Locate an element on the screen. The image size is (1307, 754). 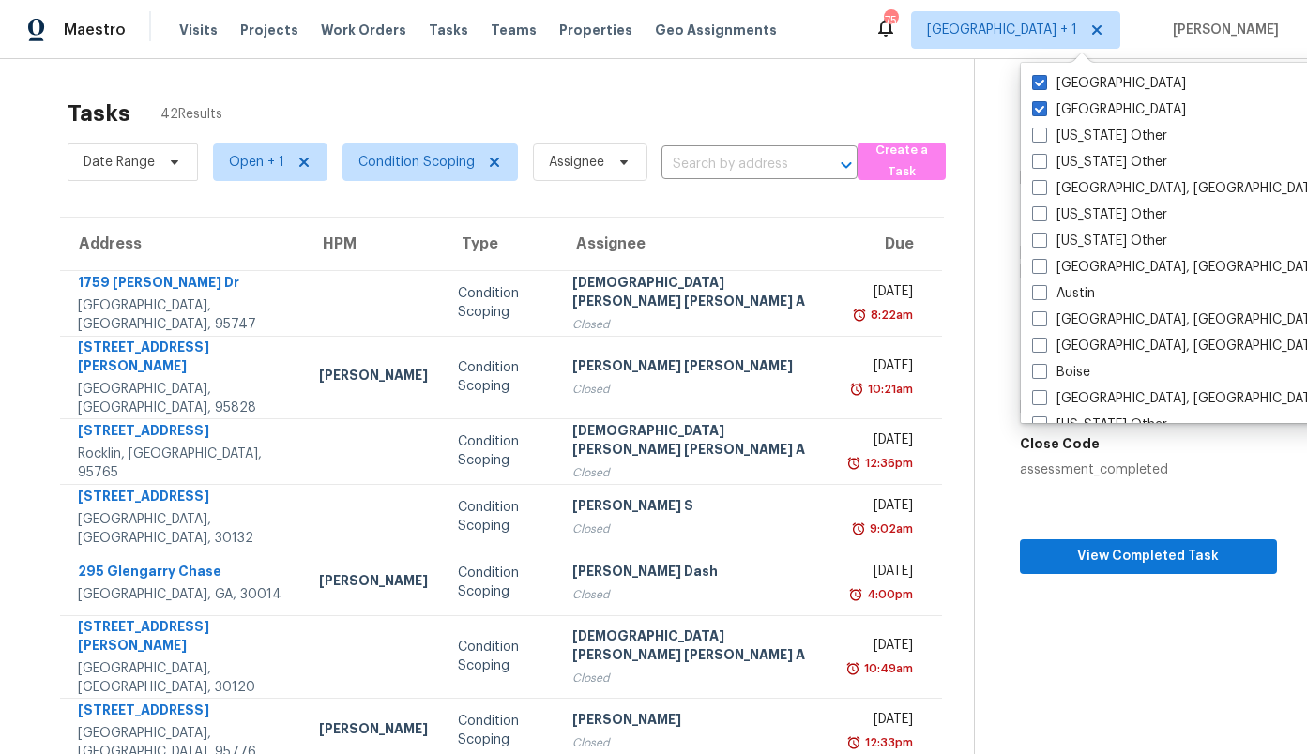
label: Boise is located at coordinates (1061, 372).